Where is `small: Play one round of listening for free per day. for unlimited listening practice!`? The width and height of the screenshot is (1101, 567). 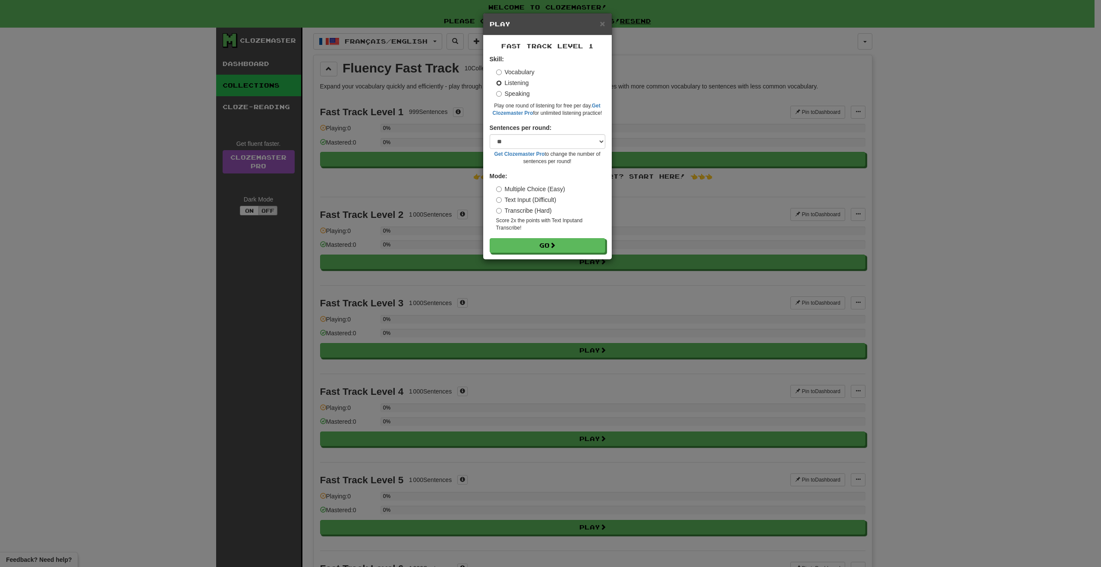
small: Play one round of listening for free per day. for unlimited listening practice! is located at coordinates (547, 110).